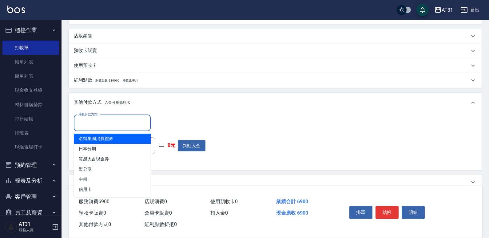 This screenshot has height=238, width=489. I want to click on button: AT31, so click(444, 10).